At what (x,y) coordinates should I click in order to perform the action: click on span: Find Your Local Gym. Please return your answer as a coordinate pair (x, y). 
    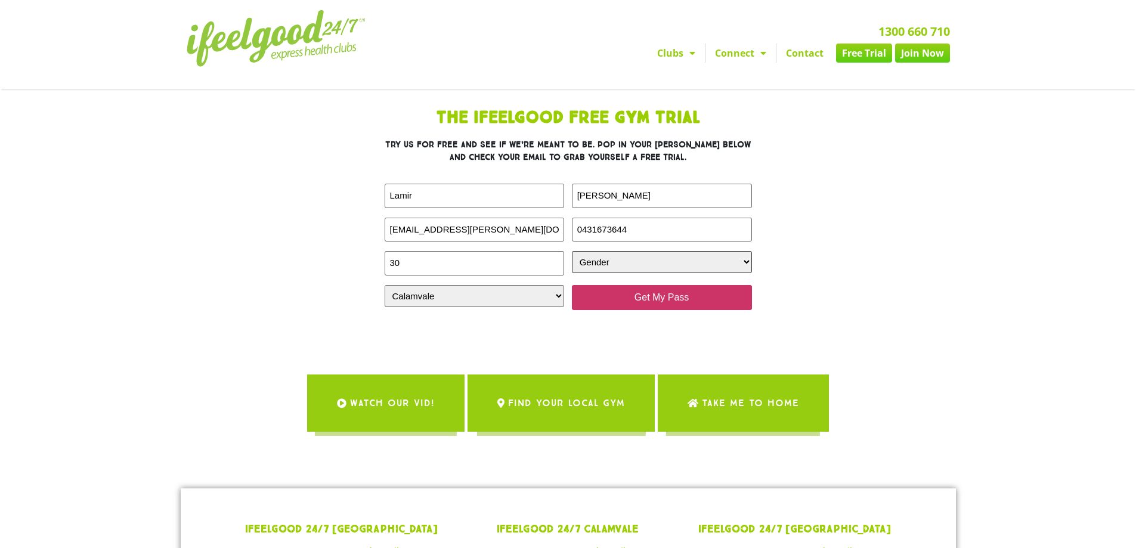
    Looking at the image, I should click on (566, 403).